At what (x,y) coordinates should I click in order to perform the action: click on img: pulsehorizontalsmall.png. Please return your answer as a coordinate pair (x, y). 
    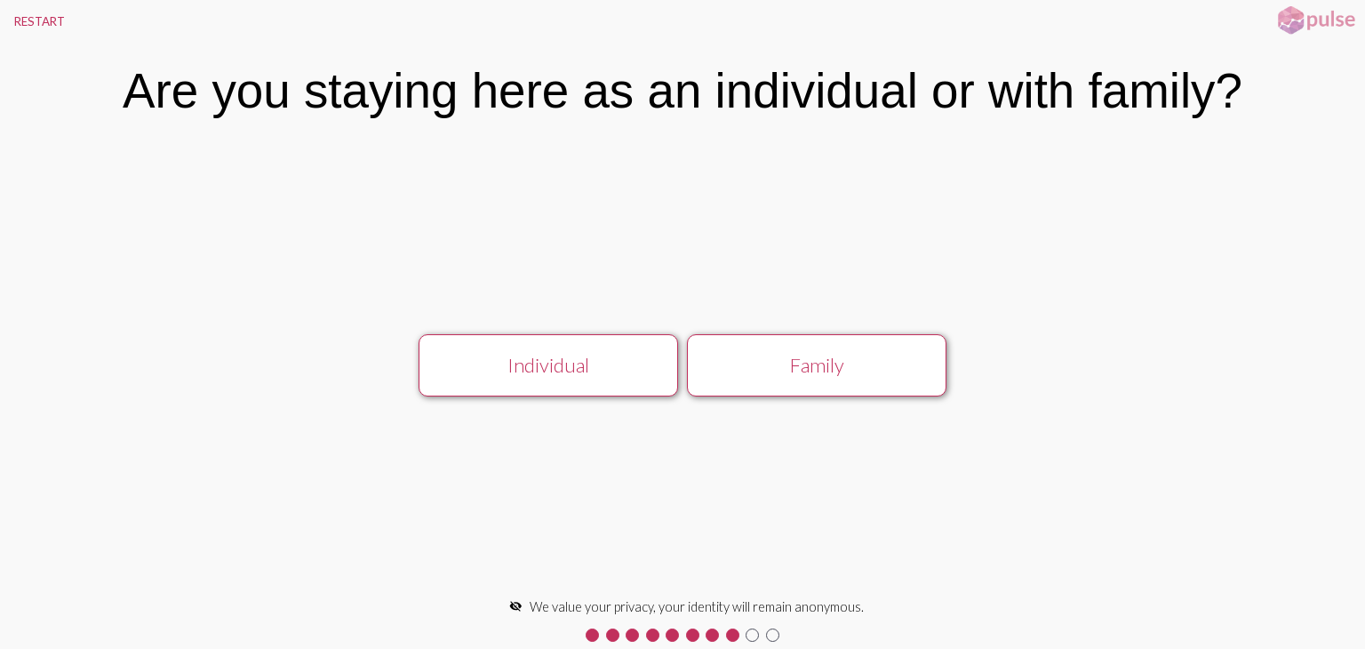
    Looking at the image, I should click on (1316, 20).